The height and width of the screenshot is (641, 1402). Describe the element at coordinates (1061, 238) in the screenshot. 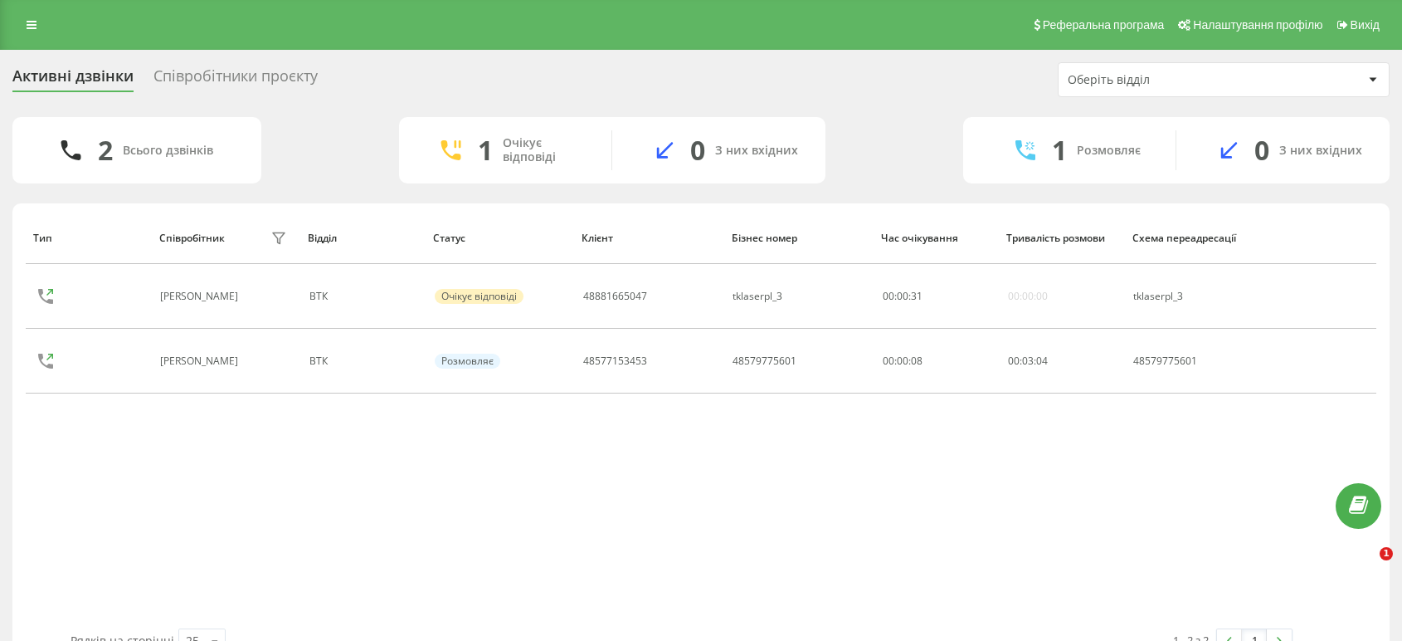

I see `div: Тривалість розмови` at that location.